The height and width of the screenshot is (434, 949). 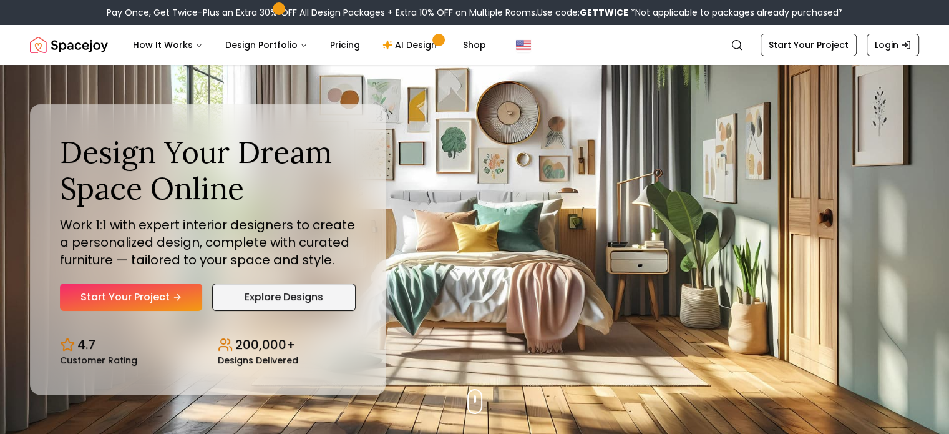 I want to click on a: Shop, so click(x=474, y=45).